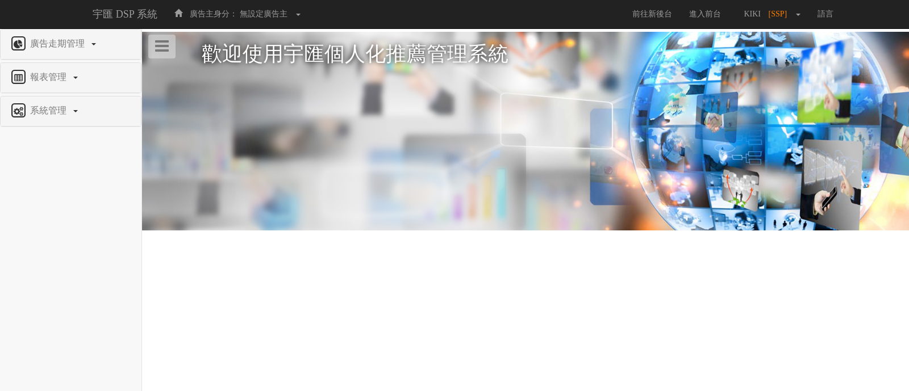 This screenshot has width=909, height=391. I want to click on span: 廣告走期管理, so click(58, 43).